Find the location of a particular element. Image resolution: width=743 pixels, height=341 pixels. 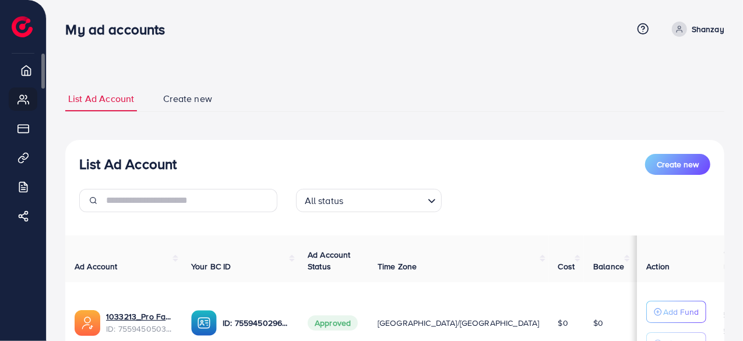

h3: My ad accounts is located at coordinates (120, 29).